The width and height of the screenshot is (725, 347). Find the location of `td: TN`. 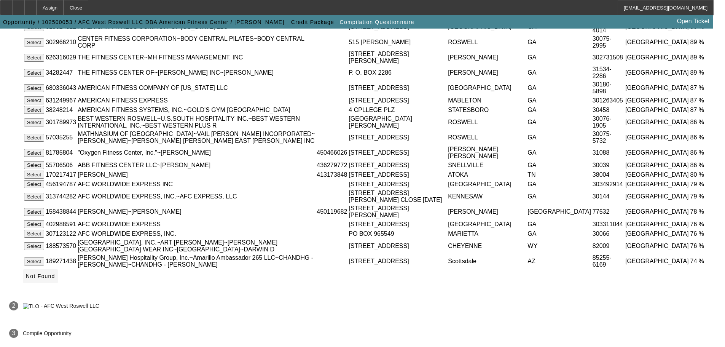

td: TN is located at coordinates (559, 174).